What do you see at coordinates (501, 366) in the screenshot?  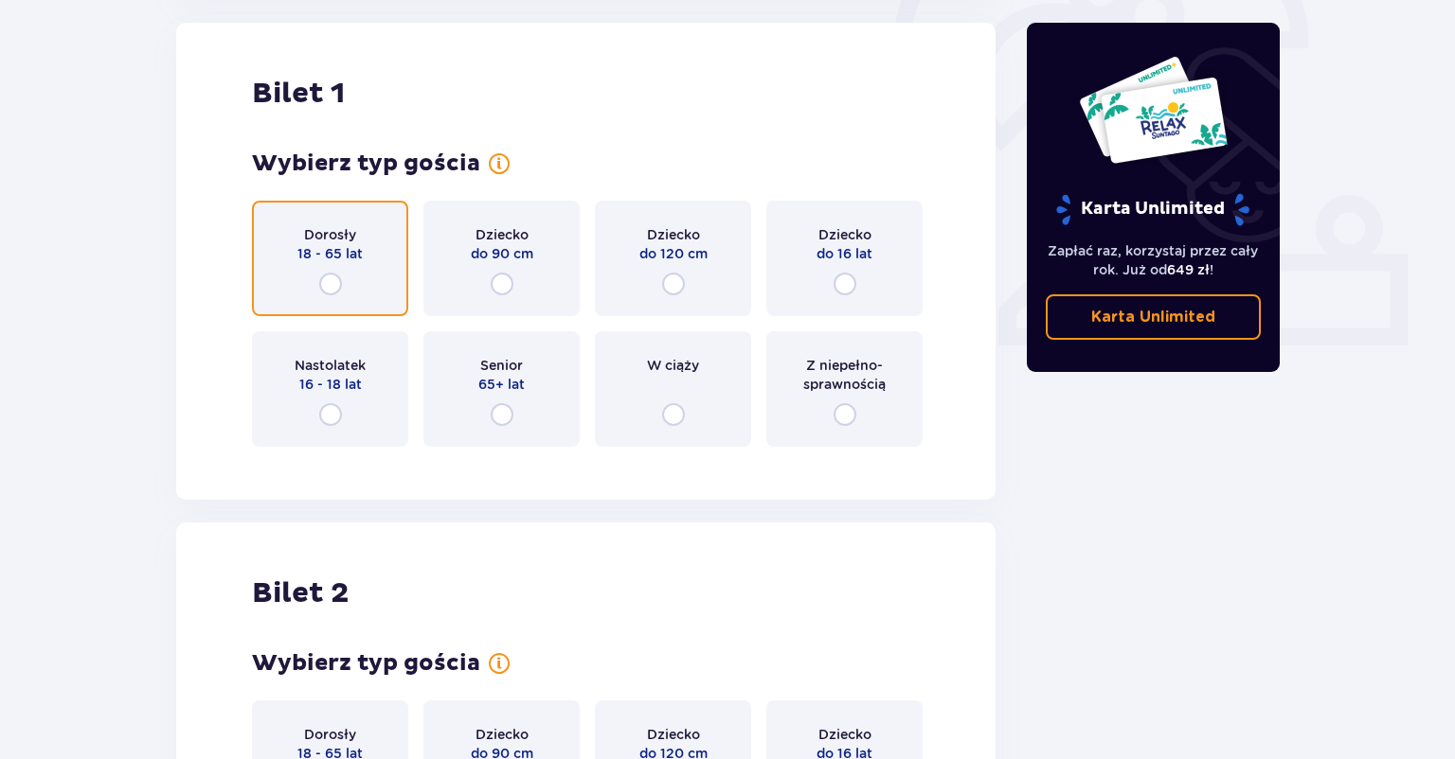 I see `p: Senior` at bounding box center [501, 366].